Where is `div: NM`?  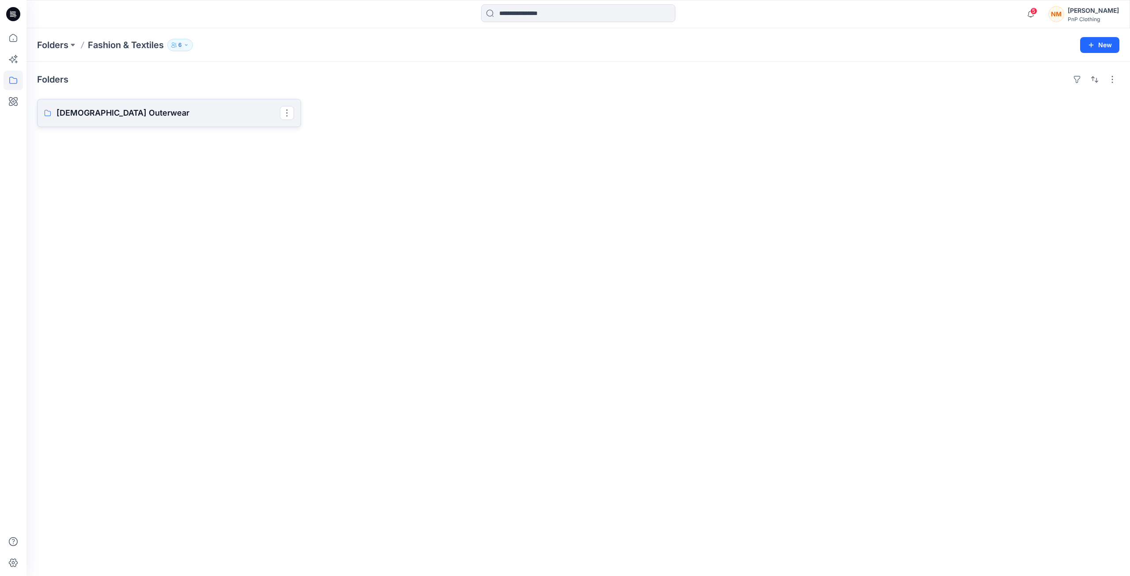
div: NM is located at coordinates (1056, 14).